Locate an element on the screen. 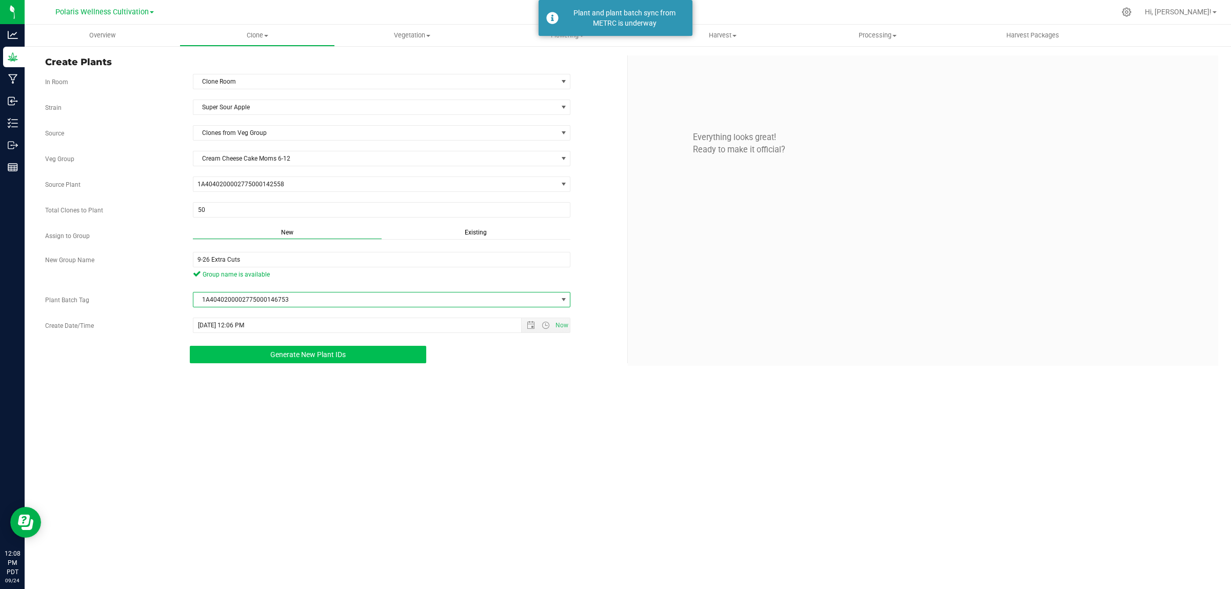 Image resolution: width=1231 pixels, height=589 pixels. label: Strain is located at coordinates (111, 108).